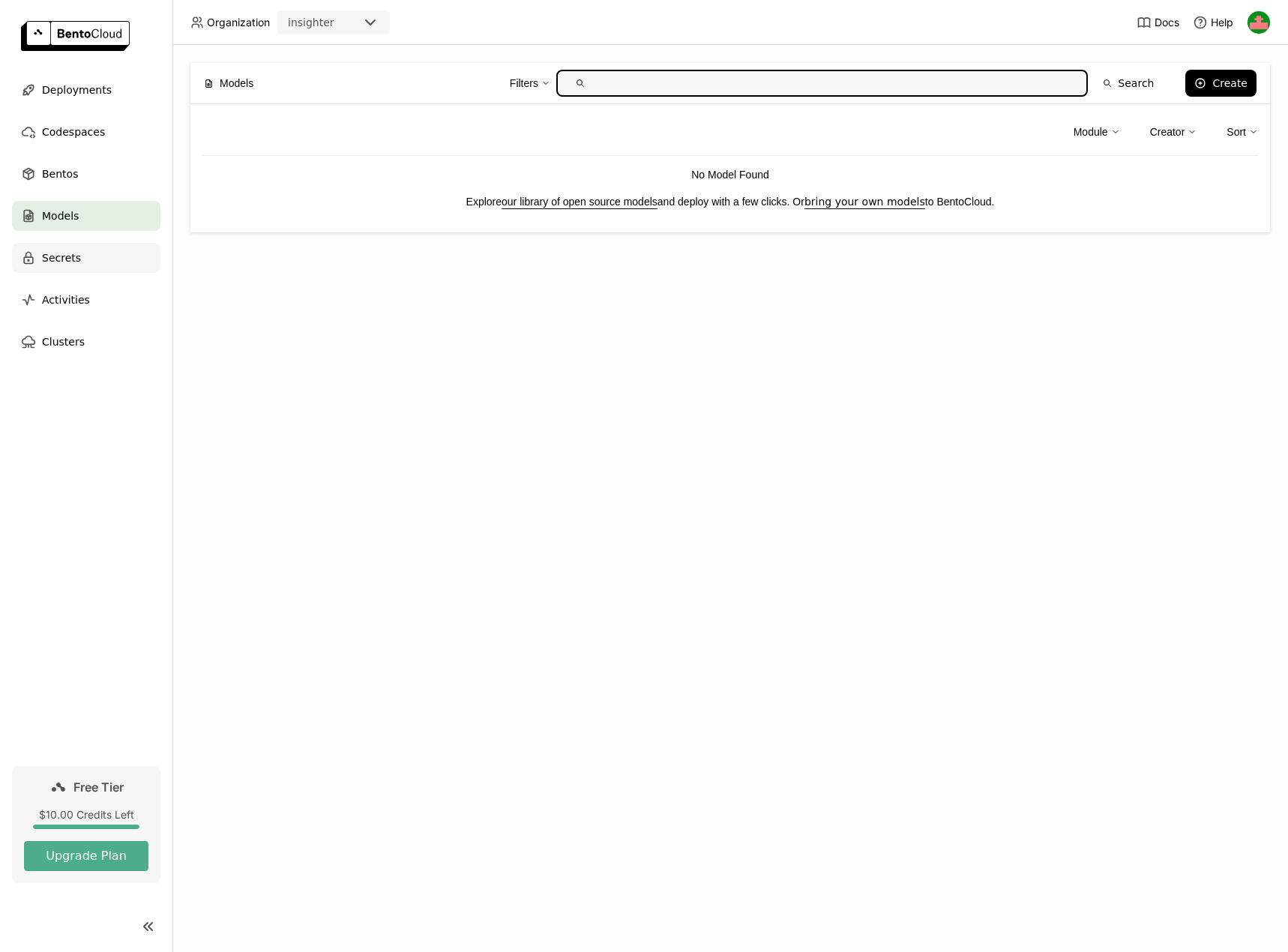  Describe the element at coordinates (1258, 23) in the screenshot. I see `img: artem portnov` at that location.